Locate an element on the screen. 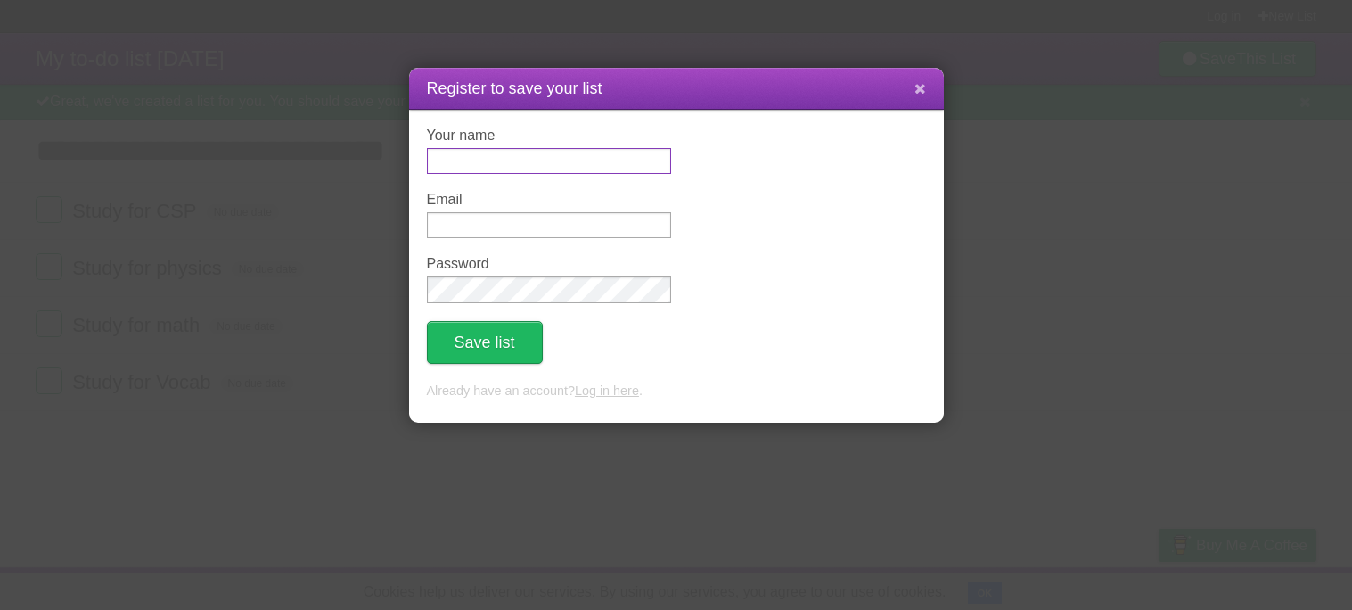 This screenshot has width=1352, height=610. p: Already have an account? . is located at coordinates (676, 391).